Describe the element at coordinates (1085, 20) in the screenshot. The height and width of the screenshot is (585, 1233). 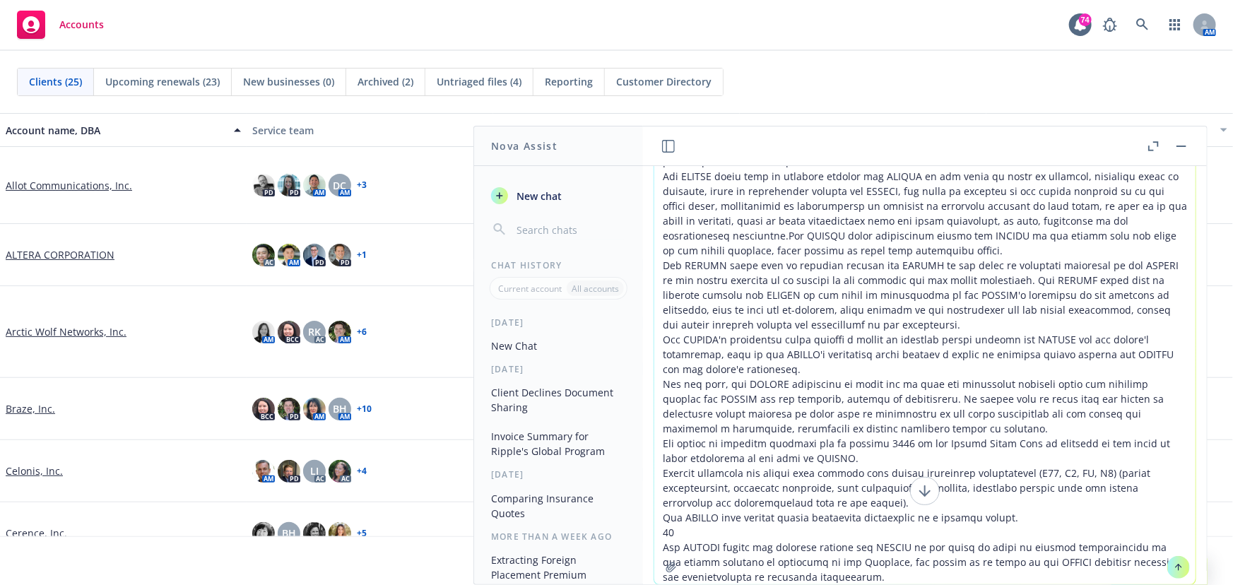
I see `div: 74` at that location.